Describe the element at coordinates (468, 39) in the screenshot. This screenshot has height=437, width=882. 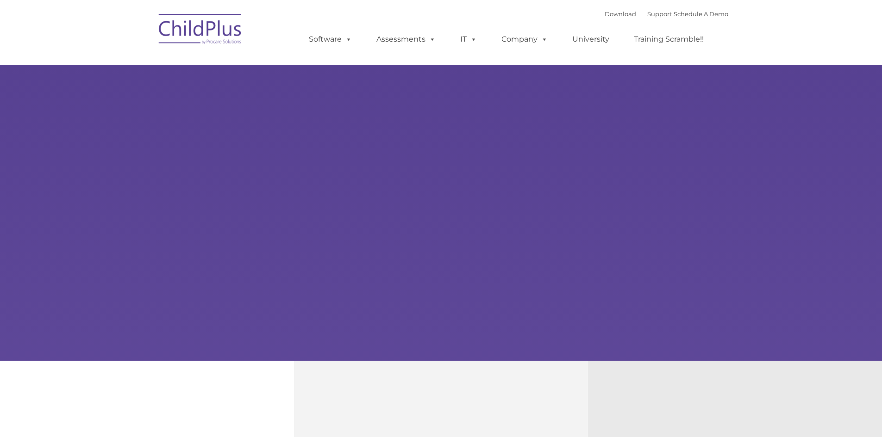
I see `a: IT` at that location.